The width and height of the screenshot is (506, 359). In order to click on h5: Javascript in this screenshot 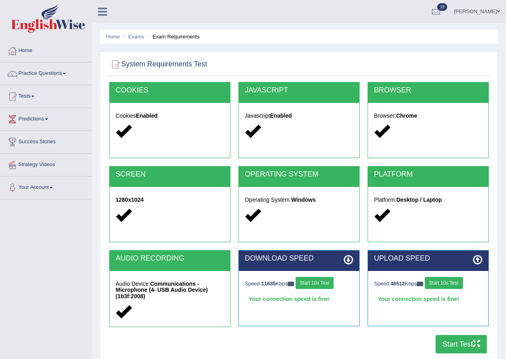, I will do `click(299, 116)`.